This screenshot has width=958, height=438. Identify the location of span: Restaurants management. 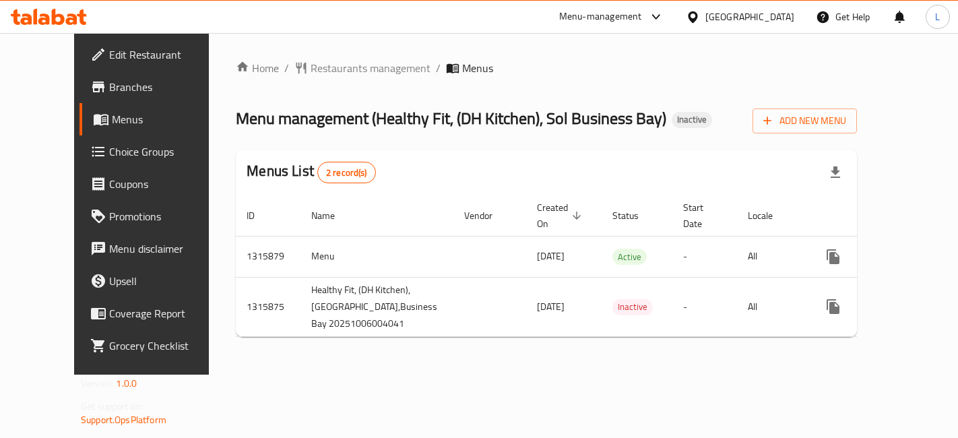
(371, 68).